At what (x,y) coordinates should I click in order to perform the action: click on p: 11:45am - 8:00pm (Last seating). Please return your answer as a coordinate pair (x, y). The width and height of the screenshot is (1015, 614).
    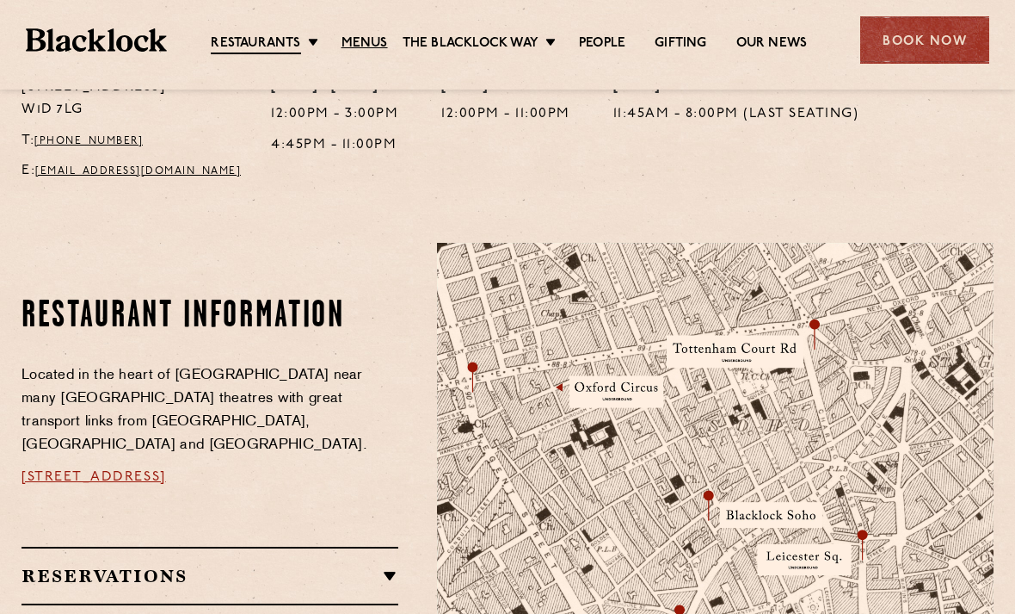
    Looking at the image, I should click on (737, 114).